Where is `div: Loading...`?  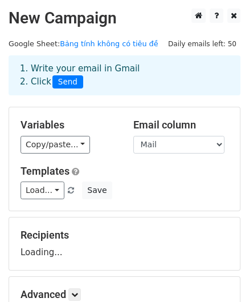 div: Loading... is located at coordinates (124, 244).